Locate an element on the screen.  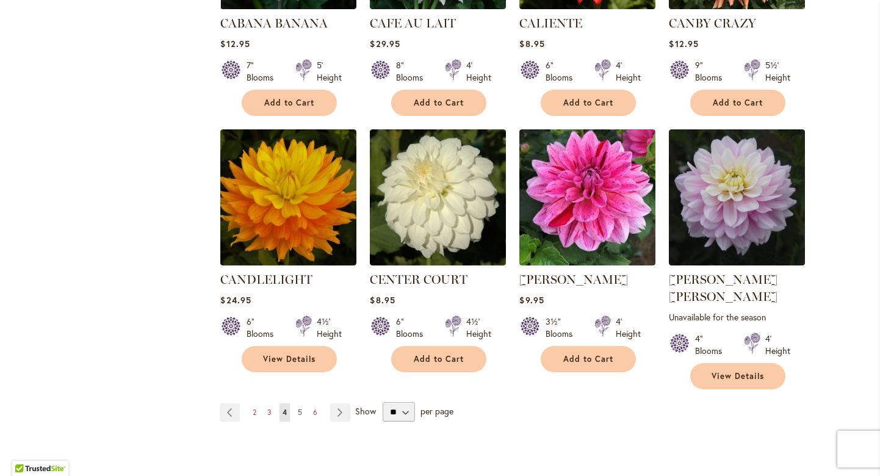
div: 5½' Height is located at coordinates (777, 71).